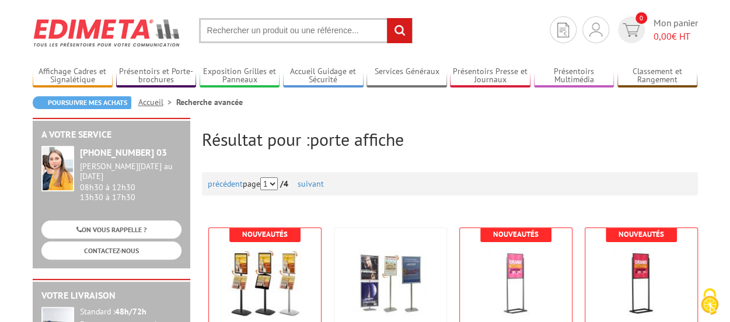  Describe the element at coordinates (390, 284) in the screenshot. I see `img: Porte-affiches / Porte-messages Cadro-Clic® sur pied H180 cm sens portrait ou paysage` at that location.